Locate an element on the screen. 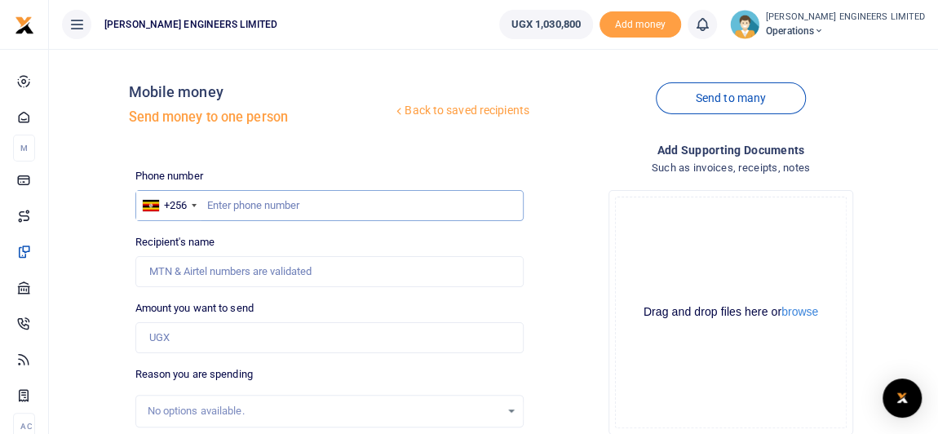 The height and width of the screenshot is (434, 938). div: No options available. is located at coordinates (324, 411).